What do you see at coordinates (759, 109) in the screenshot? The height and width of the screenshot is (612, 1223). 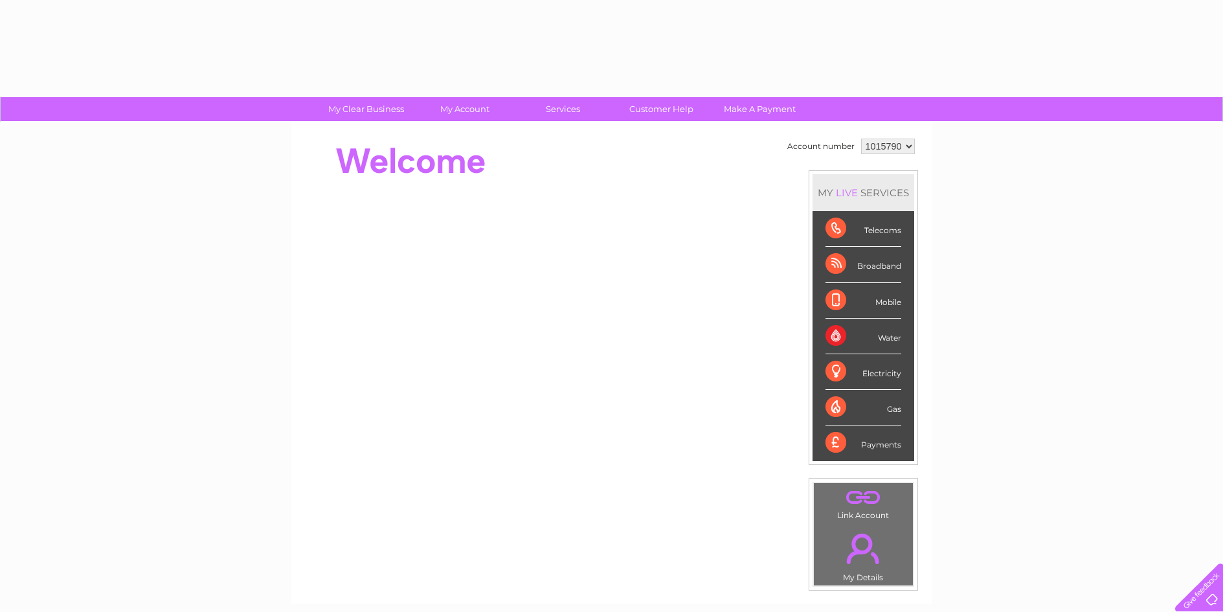 I see `a: Make A Payment` at bounding box center [759, 109].